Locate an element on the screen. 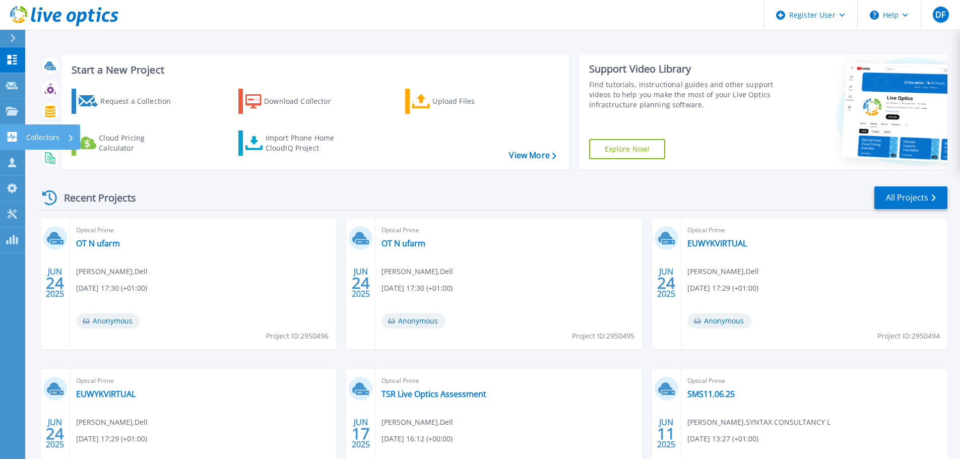 This screenshot has width=960, height=459. div: Download Collector is located at coordinates (304, 101).